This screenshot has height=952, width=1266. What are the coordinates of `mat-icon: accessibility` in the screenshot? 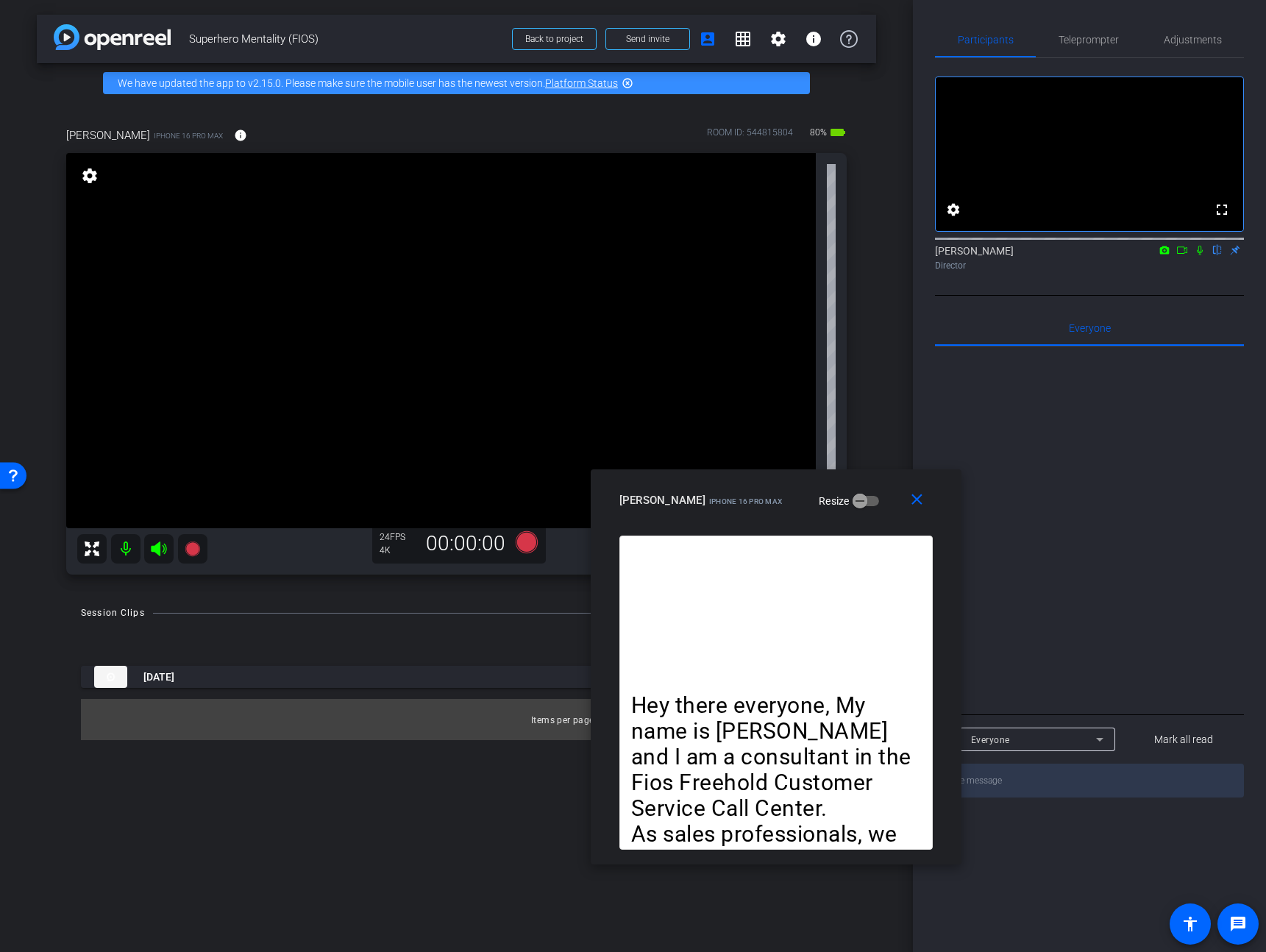 It's located at (1191, 924).